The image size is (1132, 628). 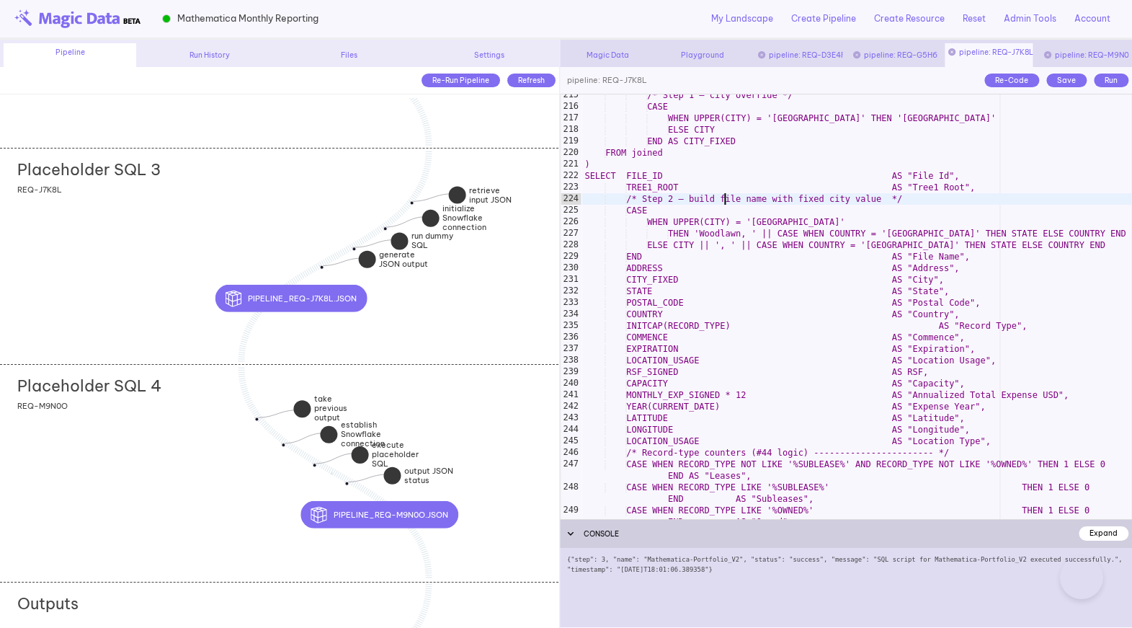 I want to click on div: 221, so click(x=571, y=164).